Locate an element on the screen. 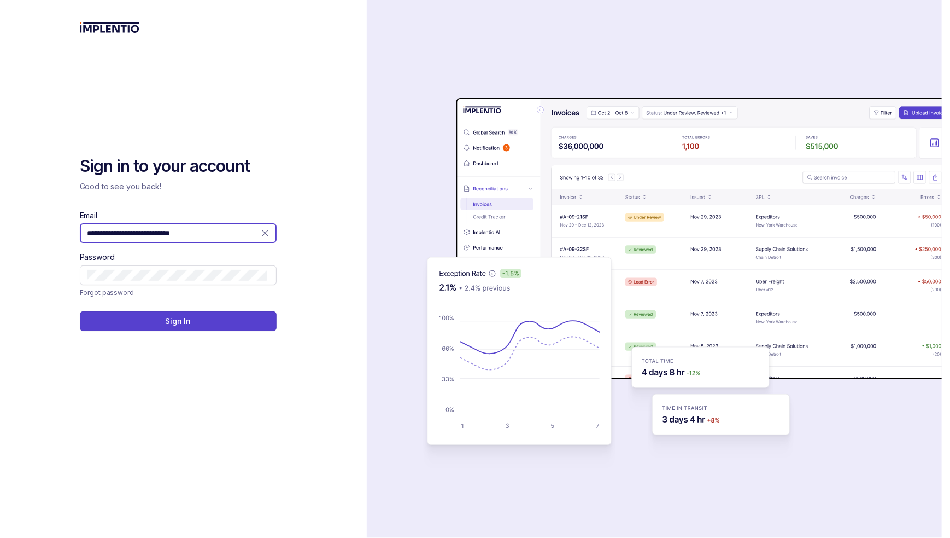  a: Link Forgot password is located at coordinates (107, 293).